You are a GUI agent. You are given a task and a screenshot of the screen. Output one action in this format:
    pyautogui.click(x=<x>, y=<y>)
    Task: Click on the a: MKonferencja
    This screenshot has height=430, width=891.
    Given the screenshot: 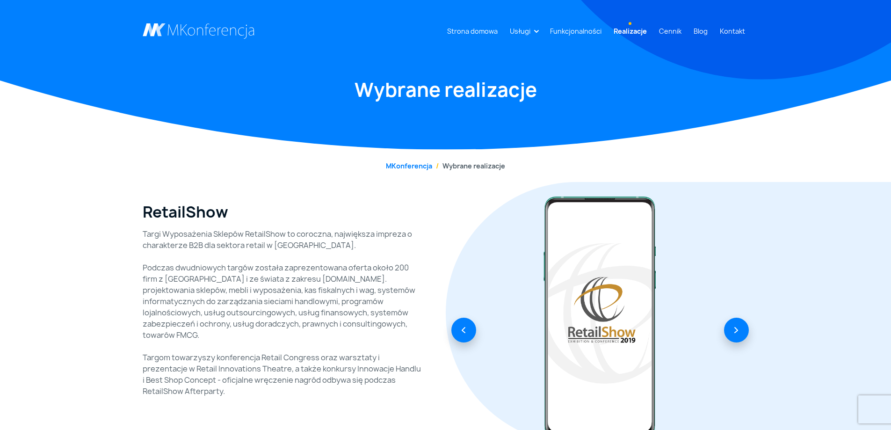 What is the action you would take?
    pyautogui.click(x=409, y=166)
    